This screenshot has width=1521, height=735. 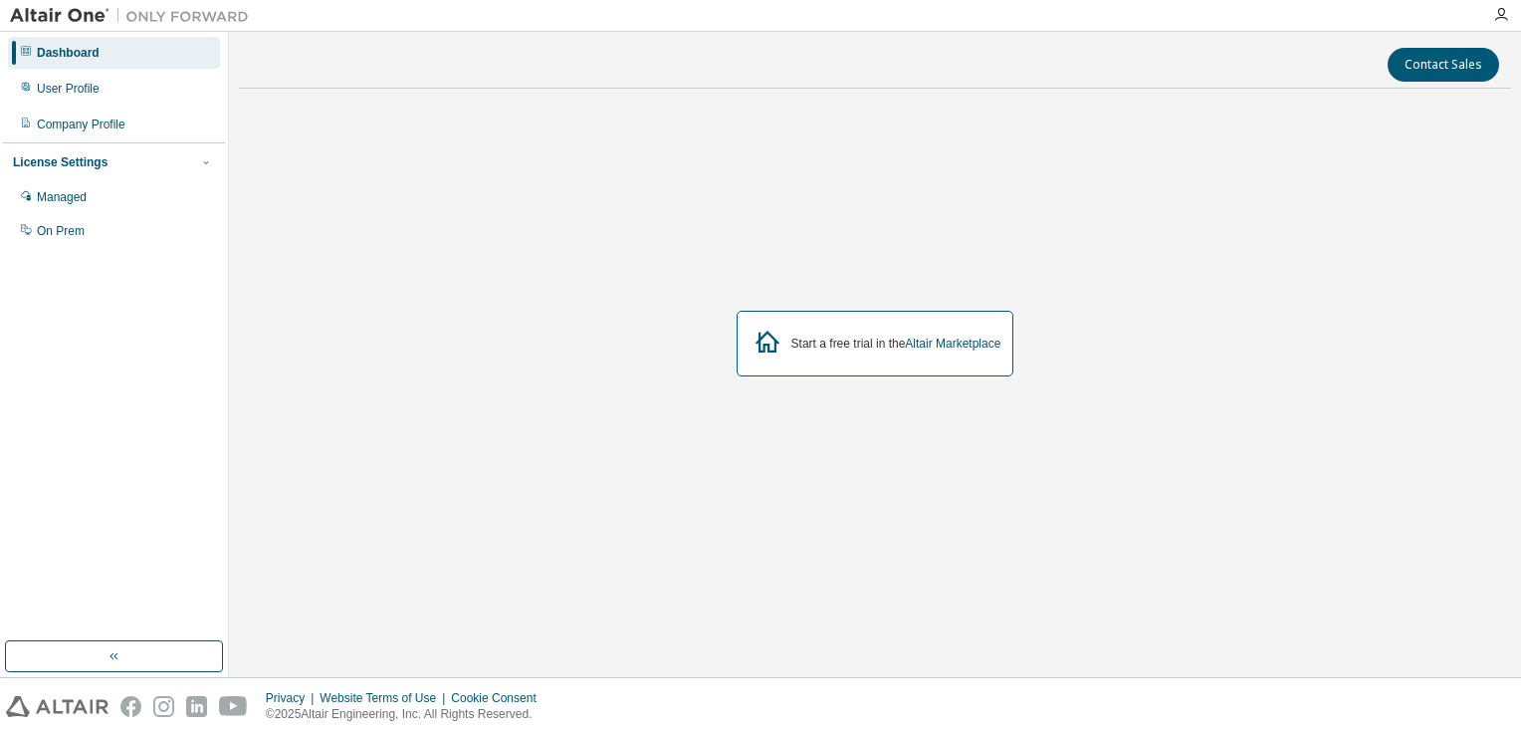 What do you see at coordinates (163, 706) in the screenshot?
I see `img: instagram.svg` at bounding box center [163, 706].